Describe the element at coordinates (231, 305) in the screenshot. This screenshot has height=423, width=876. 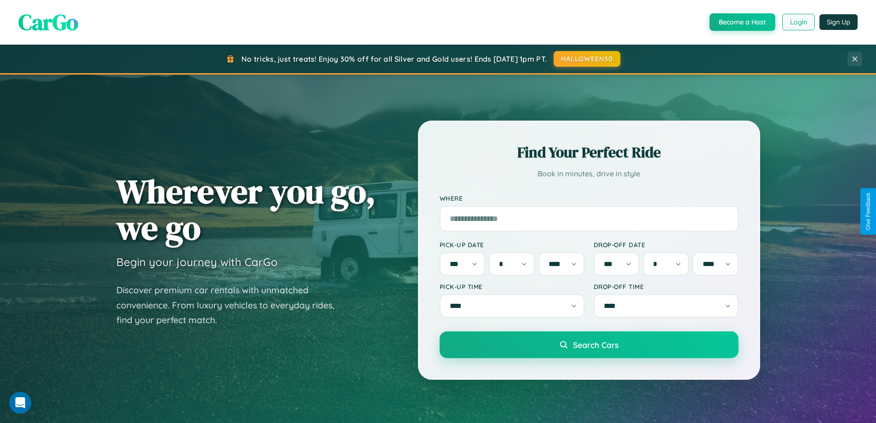
I see `p: Discover premium car rentals with unmatched convenience. From luxury vehicles to everyday rides, ...` at that location.